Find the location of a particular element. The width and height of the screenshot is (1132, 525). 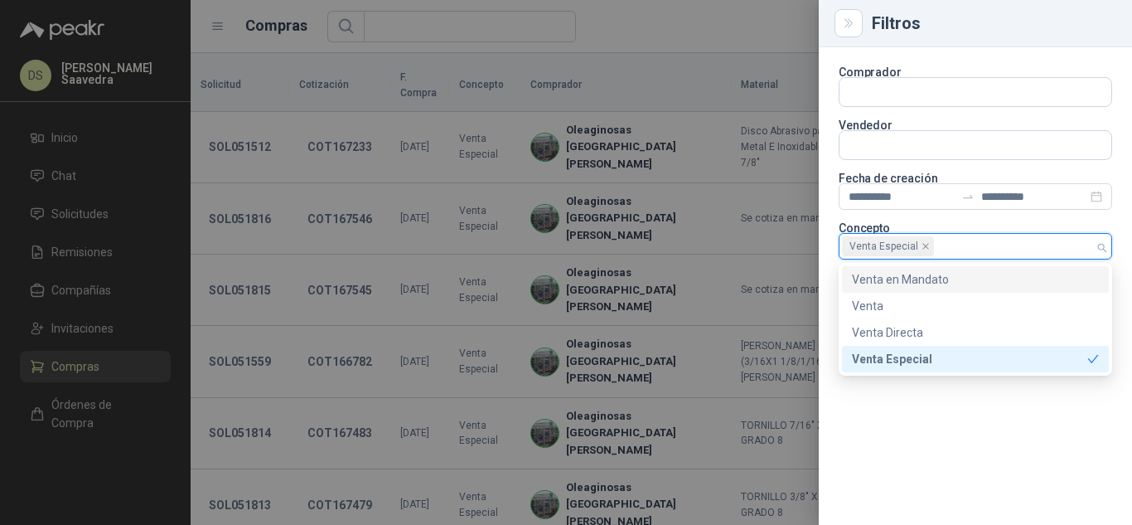

p: Concepto is located at coordinates (975, 228).